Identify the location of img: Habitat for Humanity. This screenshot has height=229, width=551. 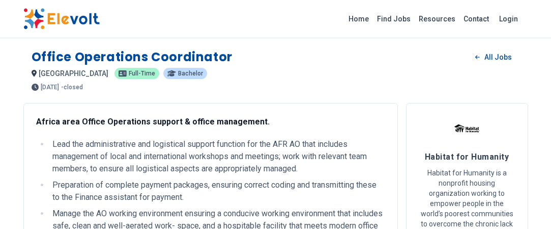
(467, 128).